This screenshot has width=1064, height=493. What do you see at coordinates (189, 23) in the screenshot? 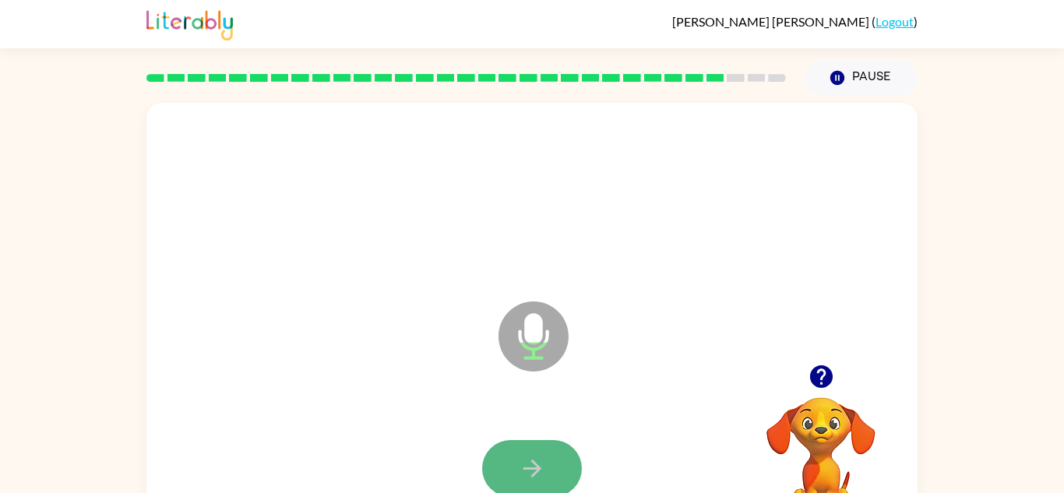
I see `img: Literably` at bounding box center [189, 23].